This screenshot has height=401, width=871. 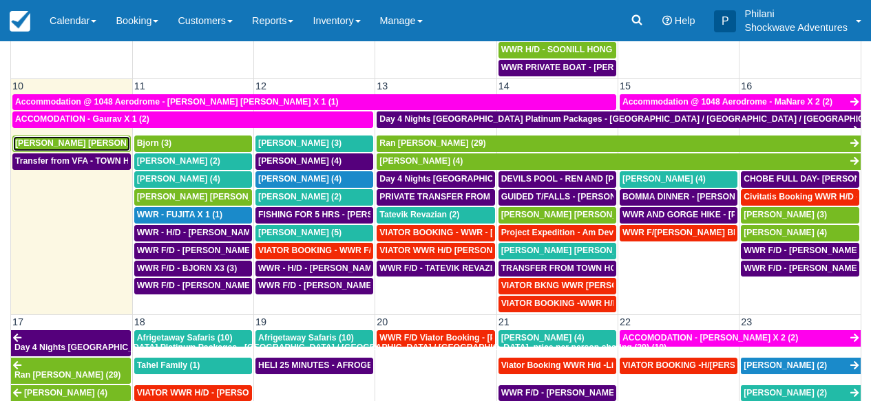 I want to click on span: 21, so click(x=504, y=322).